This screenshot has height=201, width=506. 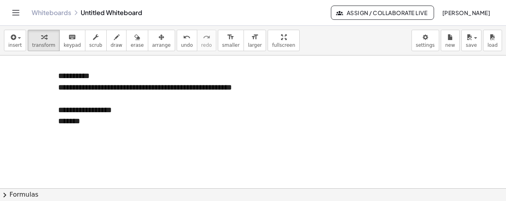 I want to click on span: arrange, so click(x=161, y=45).